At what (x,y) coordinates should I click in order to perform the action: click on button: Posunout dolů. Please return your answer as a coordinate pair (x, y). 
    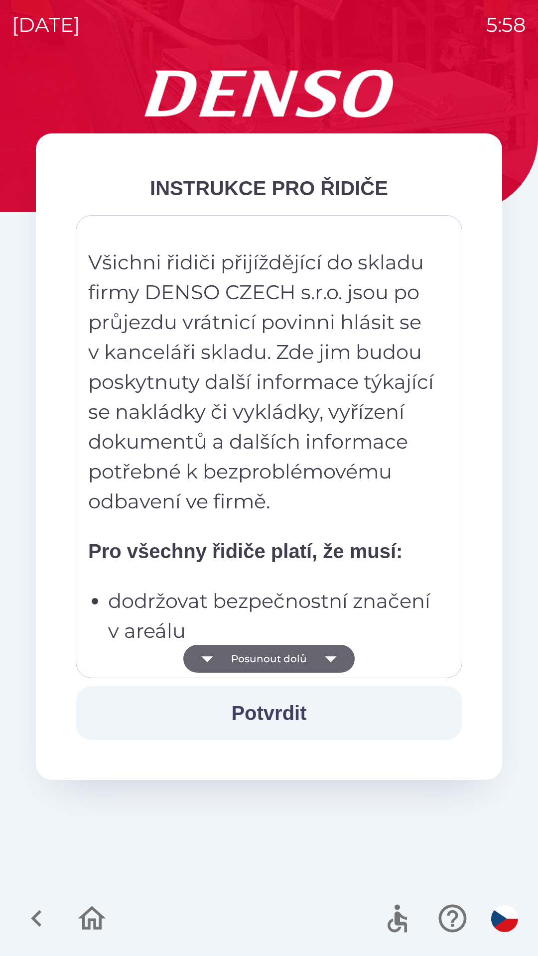
    Looking at the image, I should click on (269, 659).